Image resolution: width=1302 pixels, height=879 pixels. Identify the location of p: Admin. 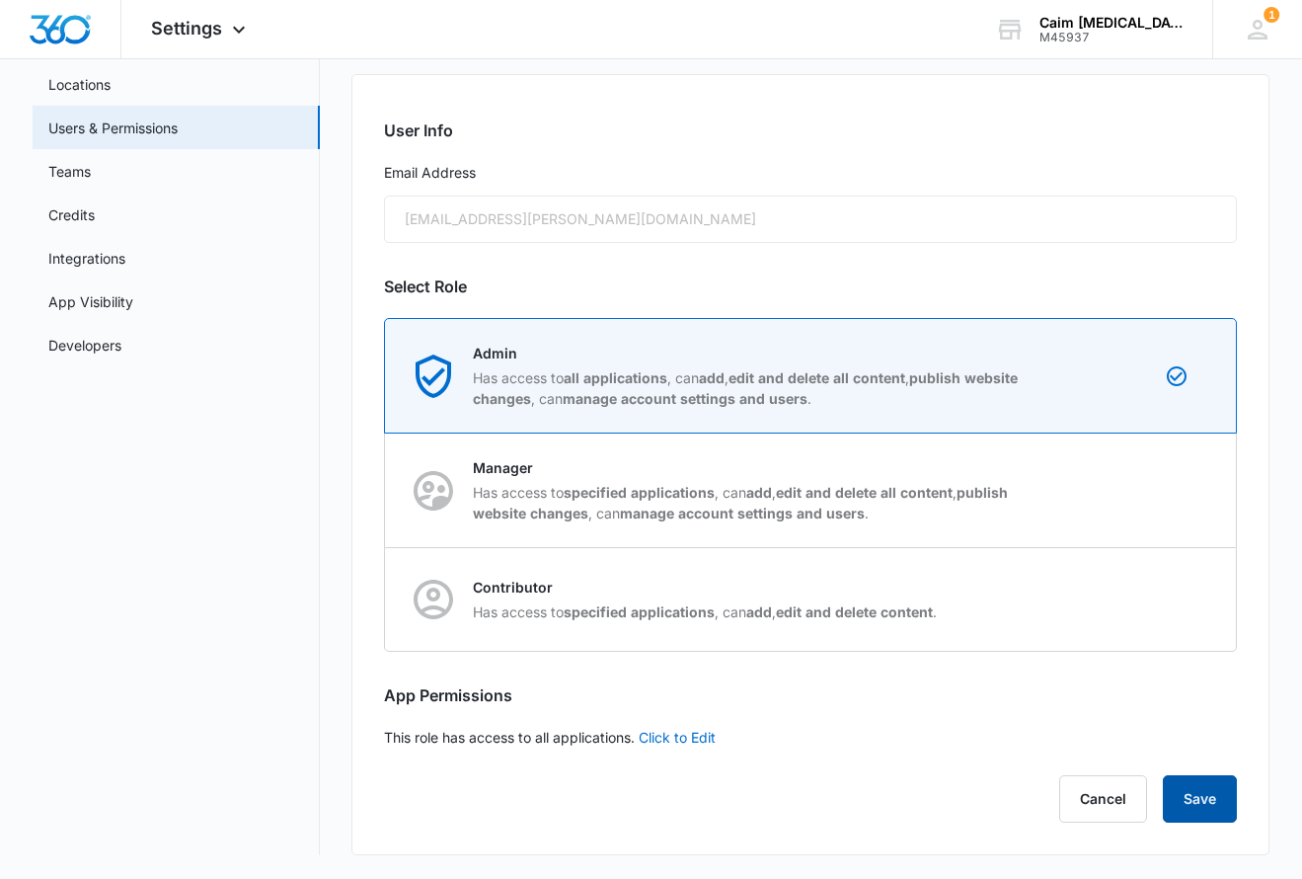
(750, 352).